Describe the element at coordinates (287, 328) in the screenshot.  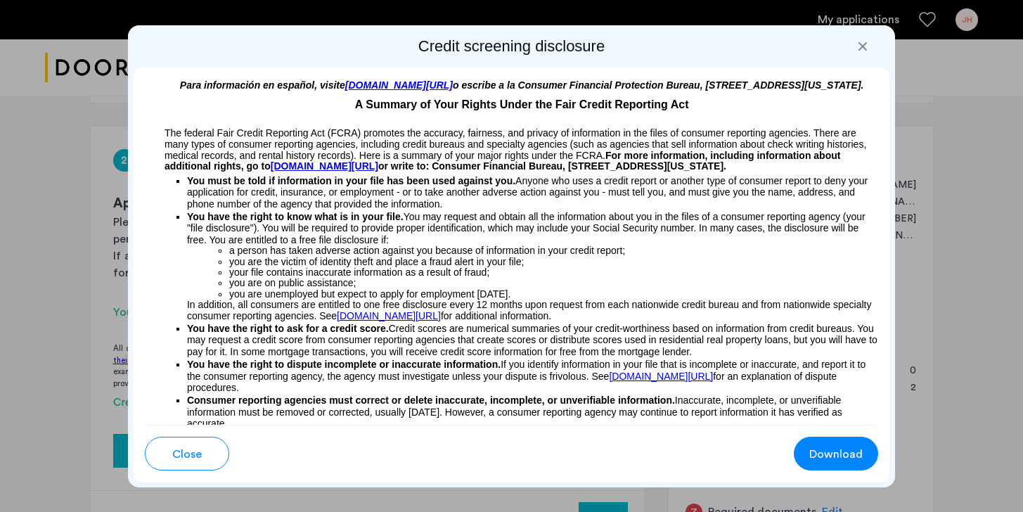
I see `span: You have the right to ask for a credit score.` at that location.